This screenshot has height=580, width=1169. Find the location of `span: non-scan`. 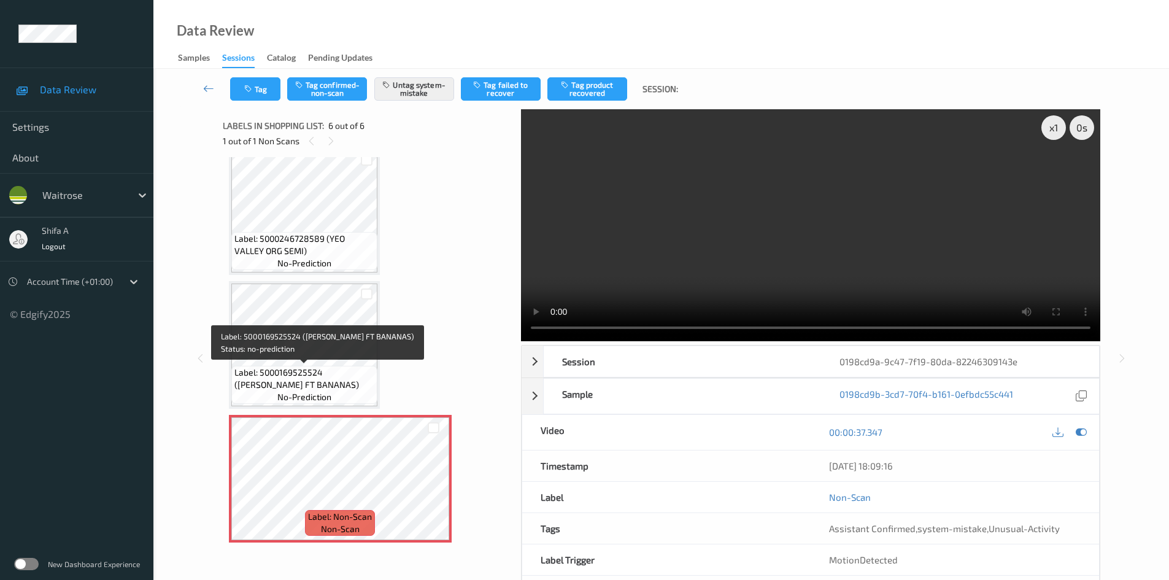

span: non-scan is located at coordinates (340, 529).